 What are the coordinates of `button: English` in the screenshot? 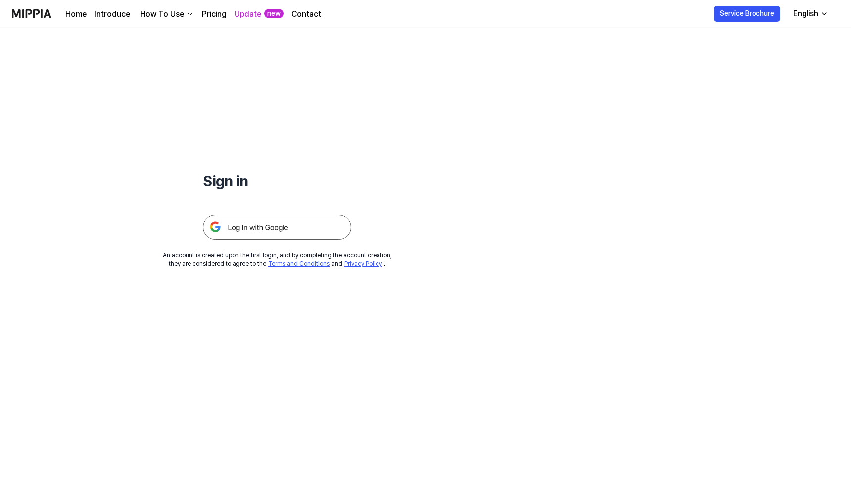 It's located at (809, 14).